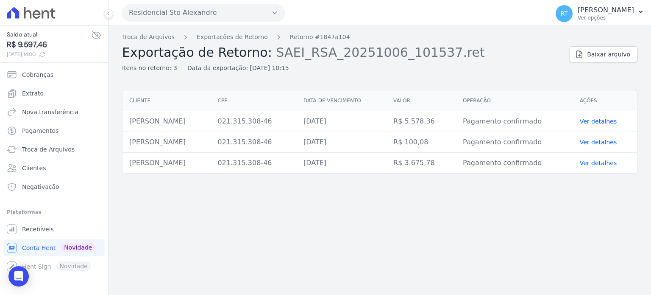 The image size is (651, 295). I want to click on th: Cliente, so click(167, 100).